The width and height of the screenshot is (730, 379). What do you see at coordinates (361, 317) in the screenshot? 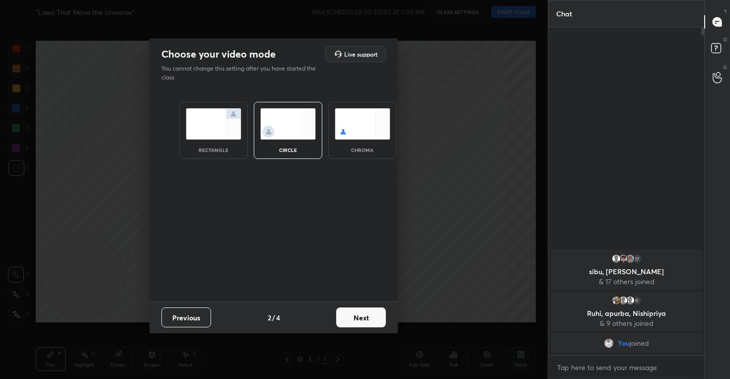
I see `button: Next` at bounding box center [361, 317].